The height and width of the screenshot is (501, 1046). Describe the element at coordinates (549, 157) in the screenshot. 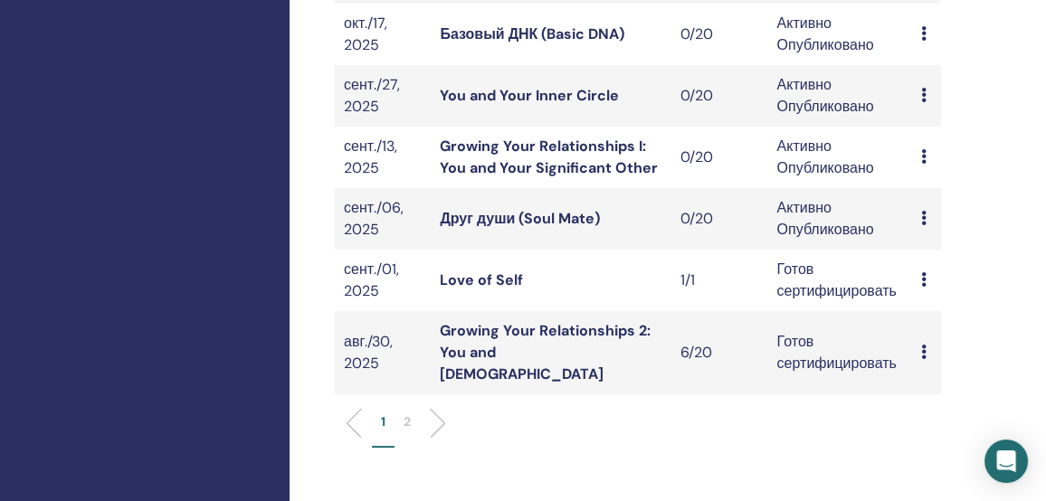

I see `a: Growing Your Relationships I: You and Your Significant Other` at that location.